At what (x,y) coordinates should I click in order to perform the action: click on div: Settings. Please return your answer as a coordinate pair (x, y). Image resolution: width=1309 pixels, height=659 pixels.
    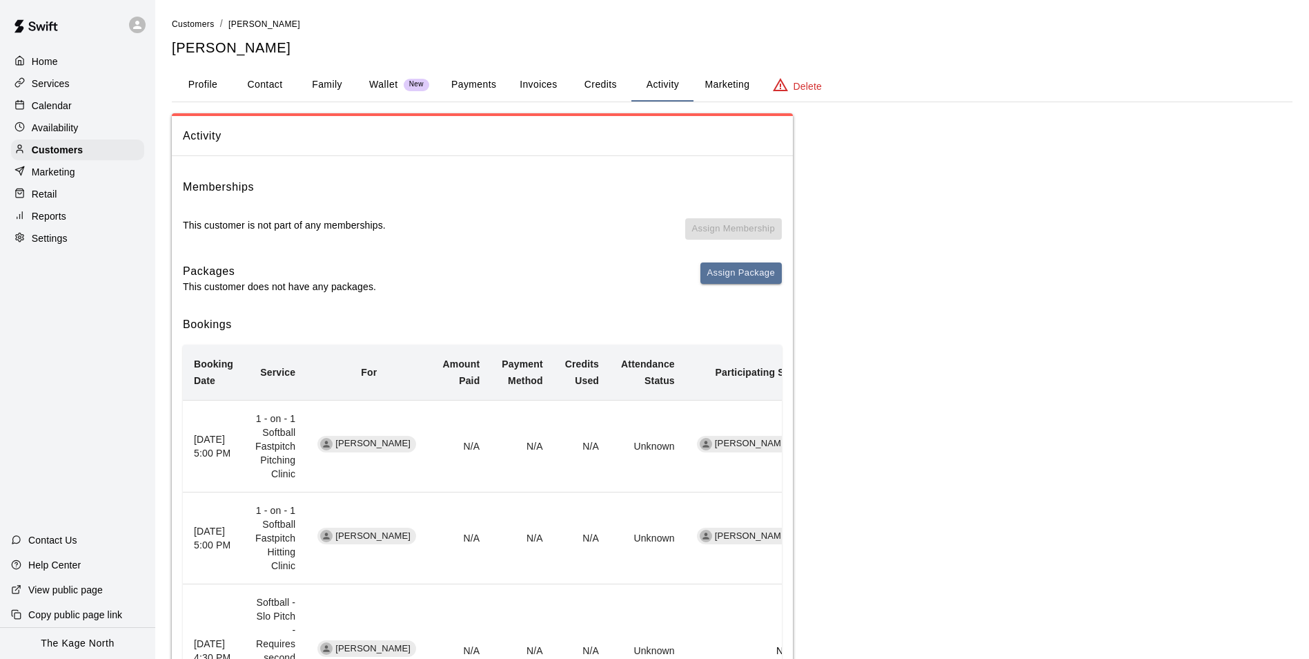
    Looking at the image, I should click on (77, 238).